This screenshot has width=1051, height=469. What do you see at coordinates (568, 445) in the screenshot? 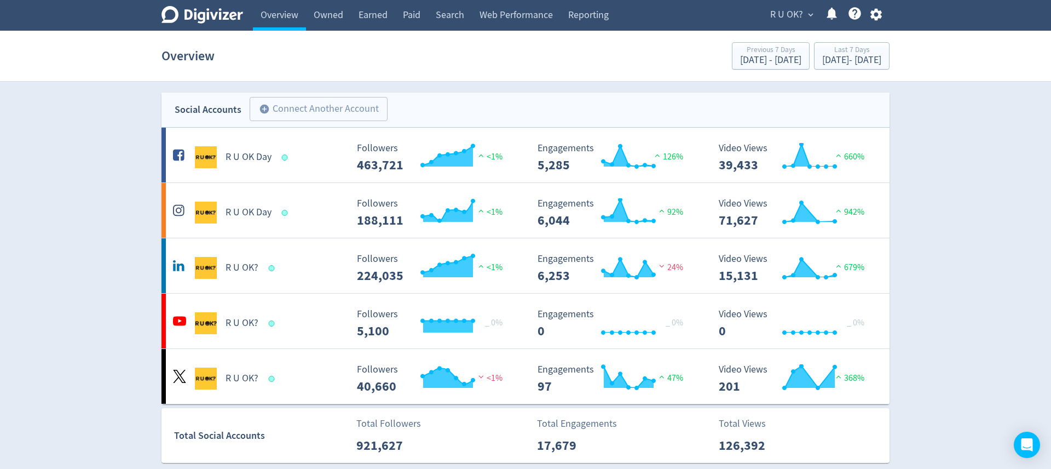
I see `p: 17,679` at bounding box center [568, 445].